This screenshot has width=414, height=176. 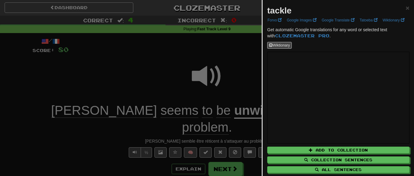 What do you see at coordinates (408, 8) in the screenshot?
I see `button: Close` at bounding box center [408, 8].